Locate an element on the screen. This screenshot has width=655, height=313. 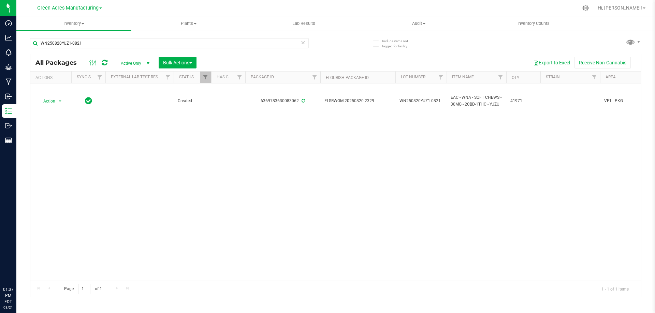
div: Manage settings is located at coordinates (585, 8).